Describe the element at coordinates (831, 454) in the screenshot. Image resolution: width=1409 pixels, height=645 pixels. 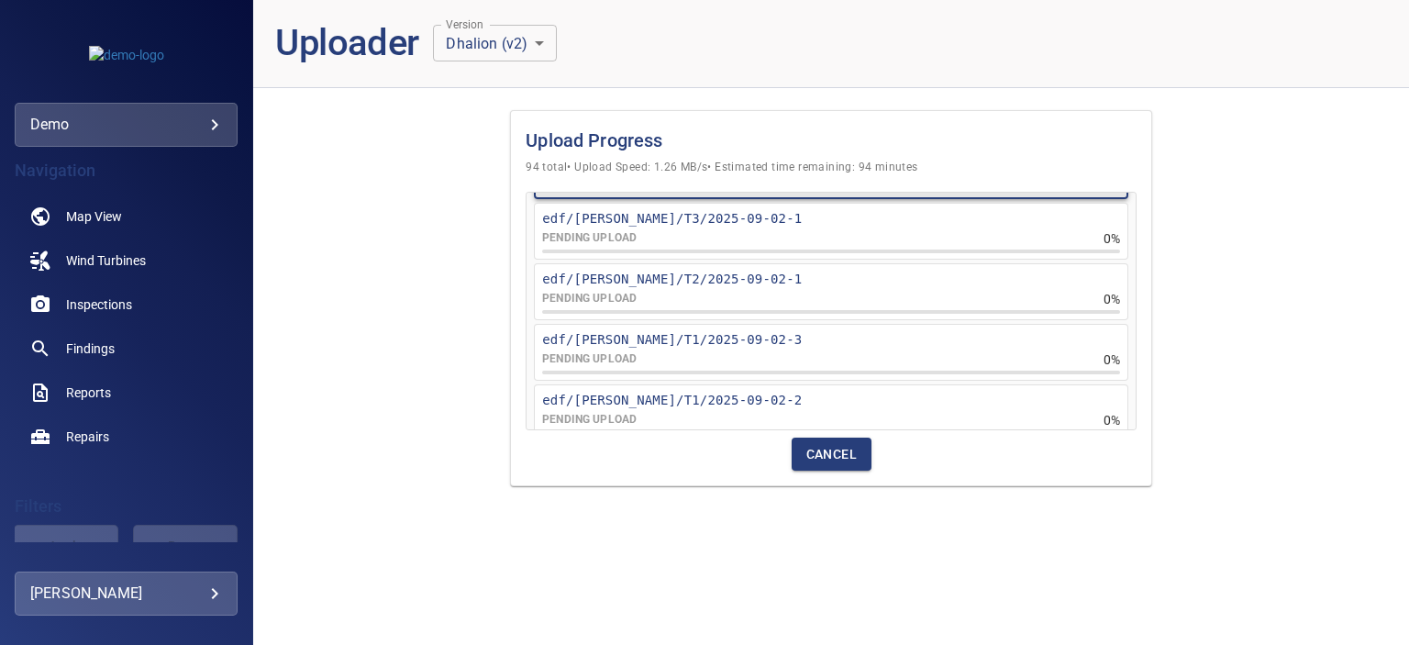
I see `button: Cancel` at that location.